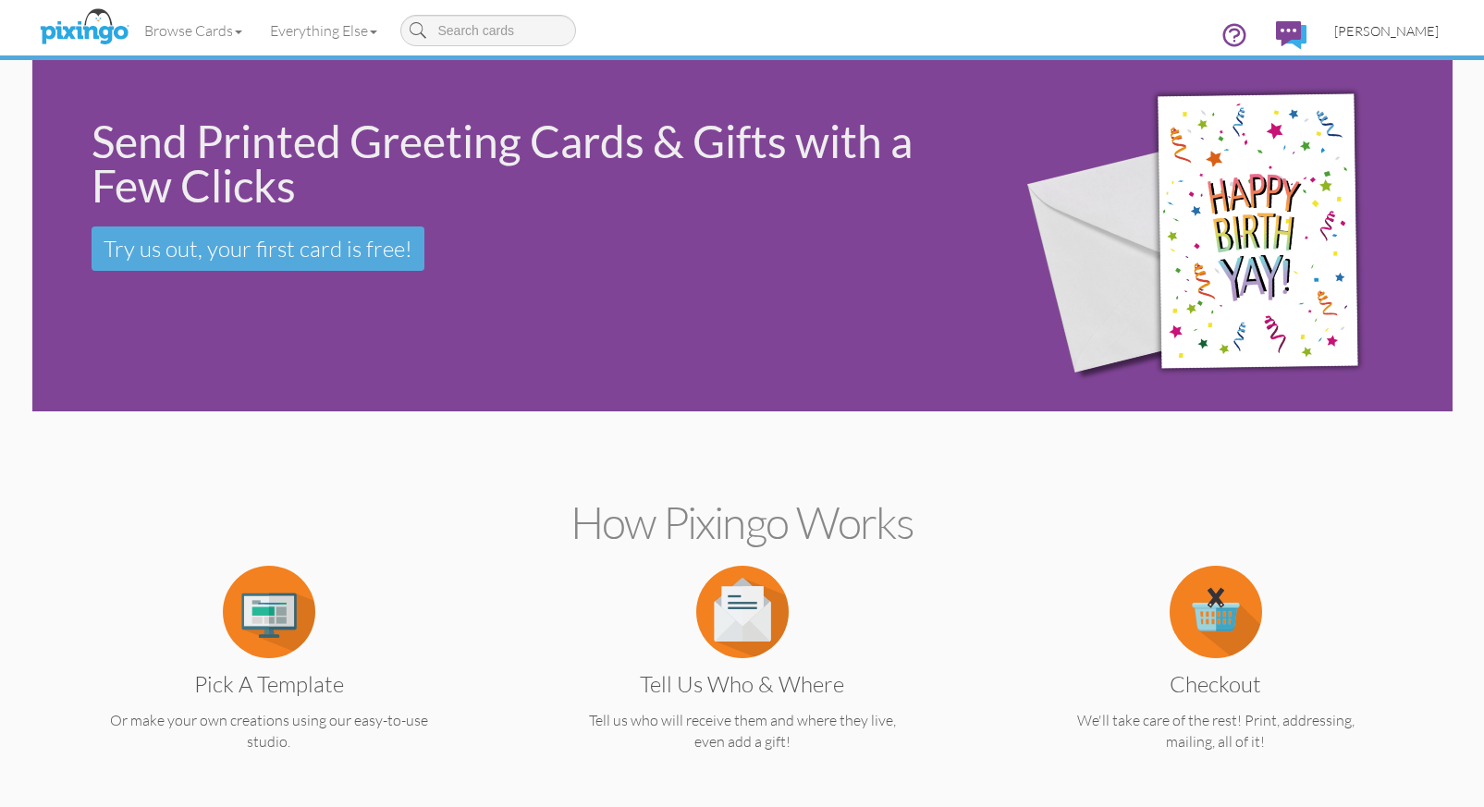 Image resolution: width=1484 pixels, height=807 pixels. What do you see at coordinates (1216, 677) in the screenshot?
I see `a: Checkout We'll take care of the rest! Print, addressing, mailing, all of it!` at bounding box center [1216, 677].